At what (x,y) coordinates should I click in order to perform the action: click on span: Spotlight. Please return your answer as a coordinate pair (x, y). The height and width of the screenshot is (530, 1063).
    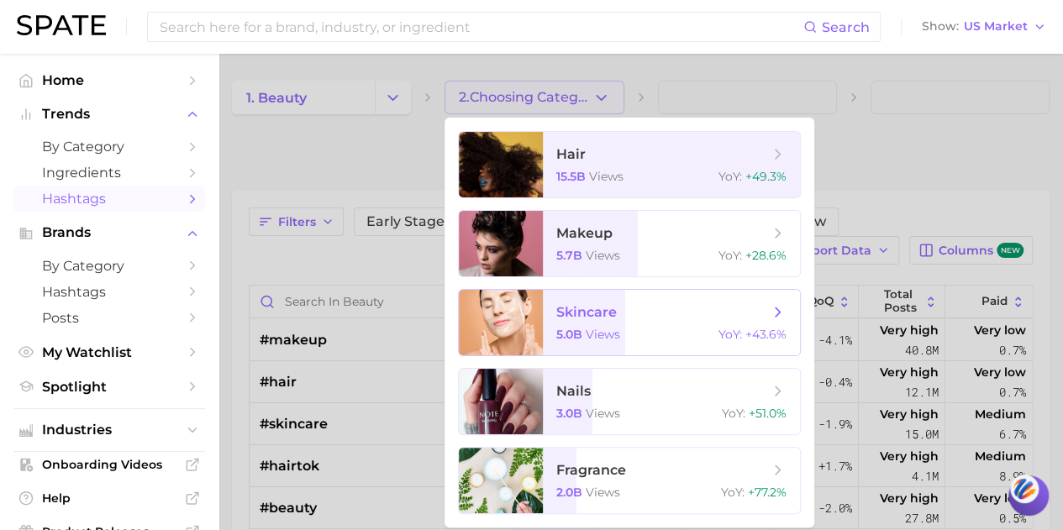
    Looking at the image, I should click on (109, 387).